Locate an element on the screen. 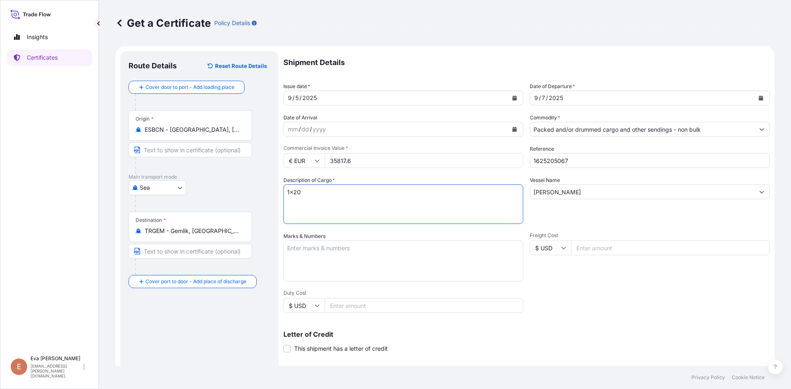 The width and height of the screenshot is (791, 389). span: Cover door to port - Add loading place is located at coordinates (190, 87).